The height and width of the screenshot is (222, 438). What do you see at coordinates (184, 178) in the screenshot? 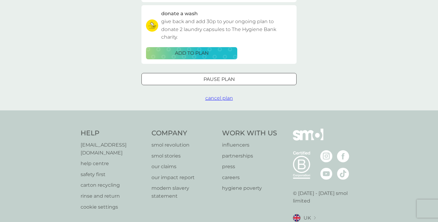
I see `p: our impact report` at bounding box center [184, 178].